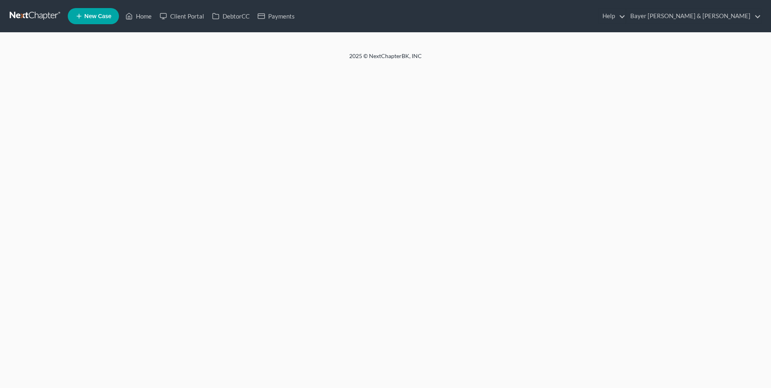 The height and width of the screenshot is (388, 771). Describe the element at coordinates (182, 16) in the screenshot. I see `a: Client Portal` at that location.